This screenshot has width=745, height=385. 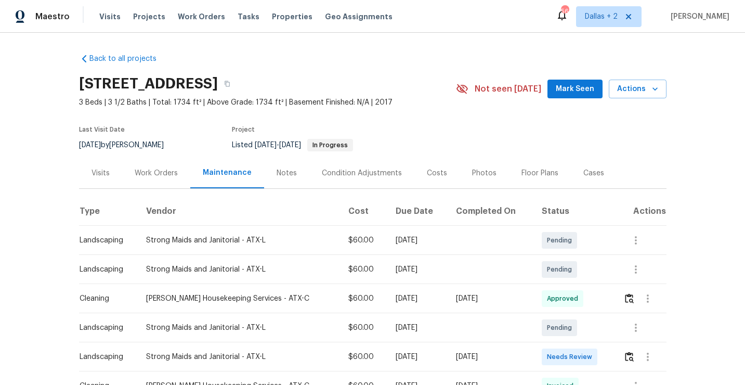 I want to click on div: Visits, so click(x=100, y=173).